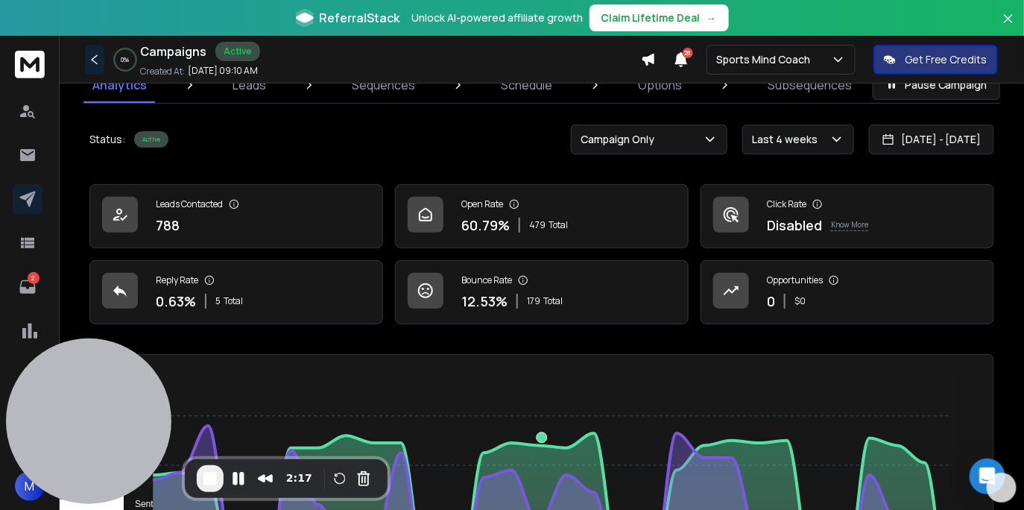 The width and height of the screenshot is (1024, 510). What do you see at coordinates (659, 85) in the screenshot?
I see `p: Options` at bounding box center [659, 85].